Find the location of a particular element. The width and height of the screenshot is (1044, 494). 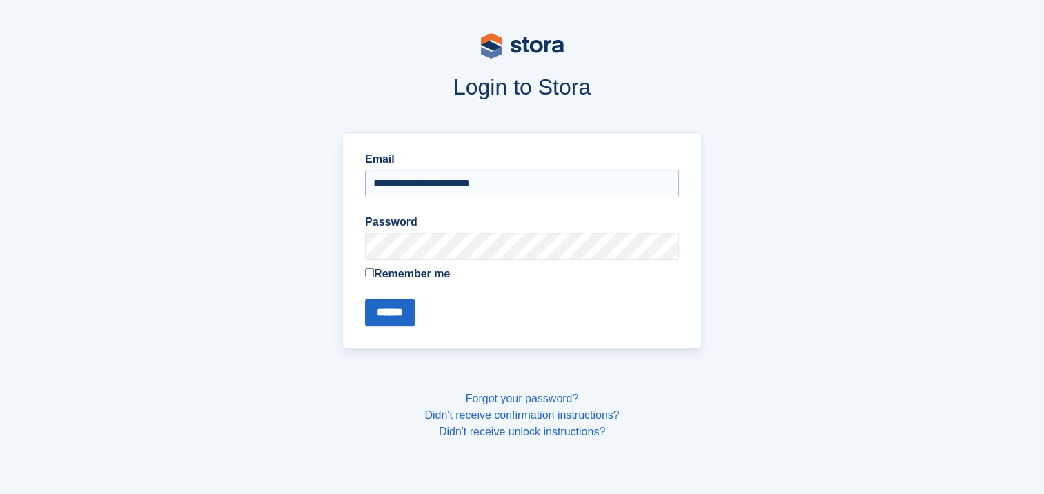

a: Didn't receive unlock instructions? is located at coordinates (522, 431).